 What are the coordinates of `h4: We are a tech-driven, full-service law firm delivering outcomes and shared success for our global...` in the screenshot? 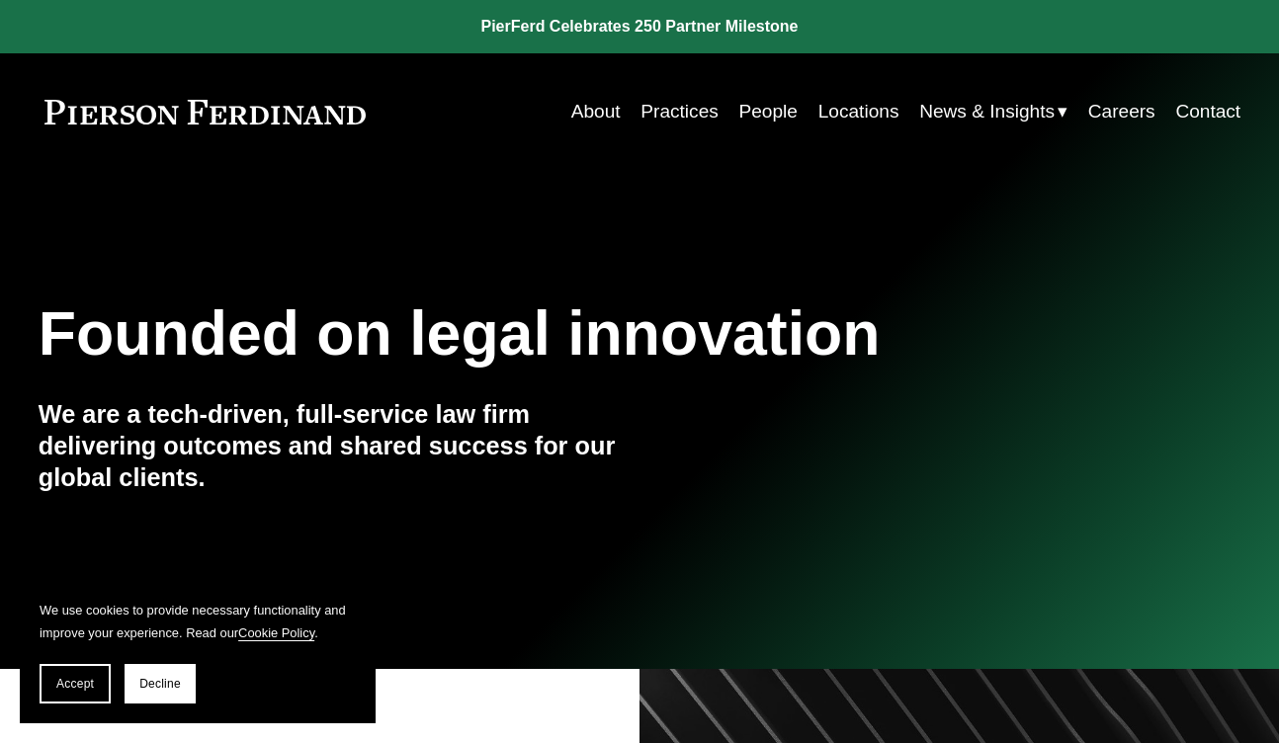 It's located at (339, 446).